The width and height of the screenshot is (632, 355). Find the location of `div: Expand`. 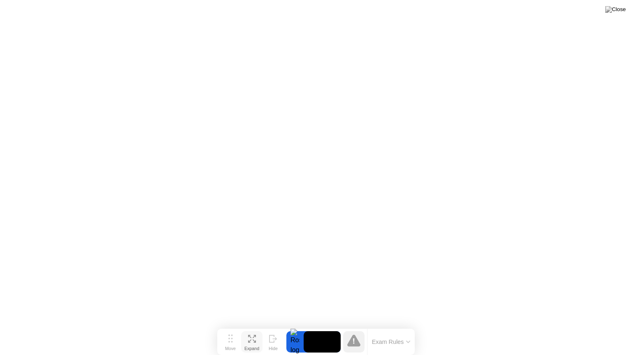

div: Expand is located at coordinates (252, 349).